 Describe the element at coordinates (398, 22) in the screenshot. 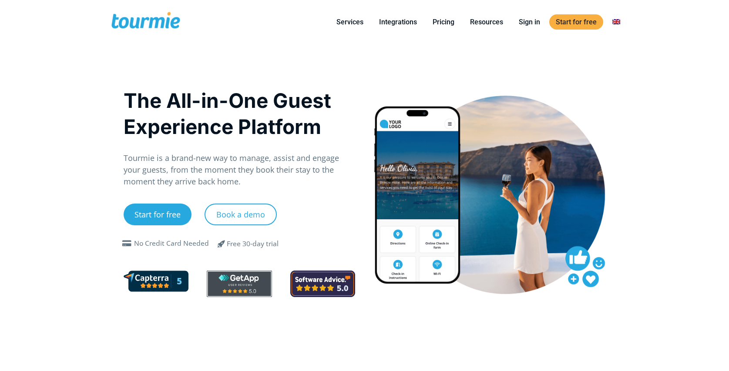

I see `a: Integrations` at that location.